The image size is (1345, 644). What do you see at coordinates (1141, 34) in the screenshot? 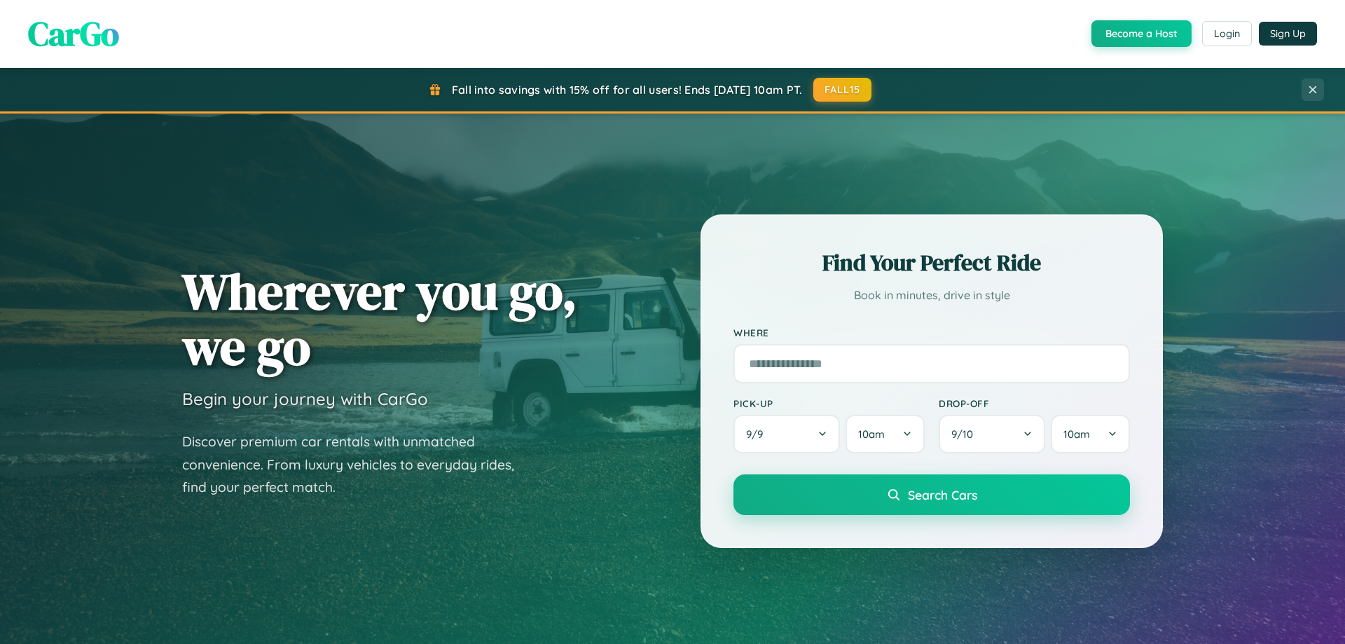
I see `button: Become a Host` at bounding box center [1141, 34].